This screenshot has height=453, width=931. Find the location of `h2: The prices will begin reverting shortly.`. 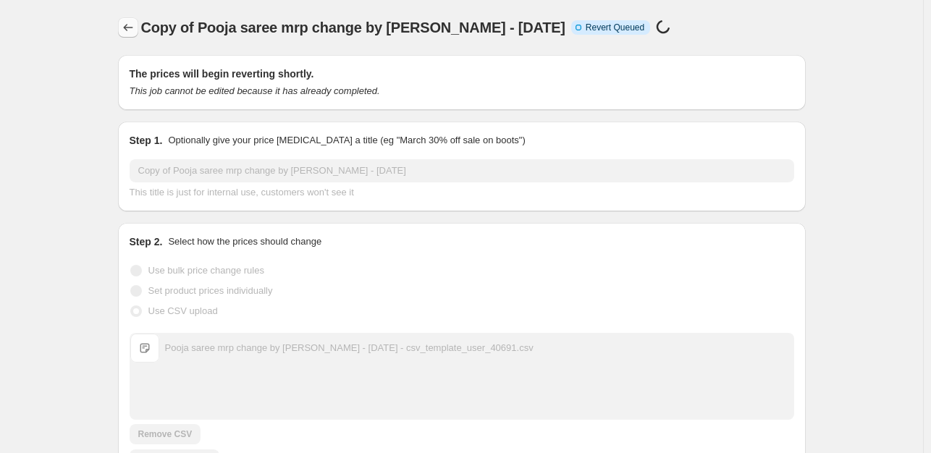

h2: The prices will begin reverting shortly. is located at coordinates (462, 74).